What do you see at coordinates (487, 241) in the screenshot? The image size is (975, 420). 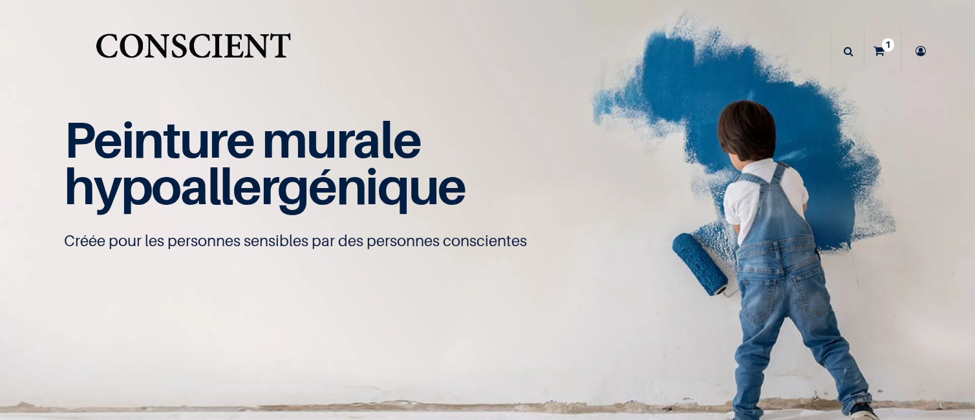 I see `p: Créée pour les personnes sensibles par des personnes conscientes` at bounding box center [487, 241].